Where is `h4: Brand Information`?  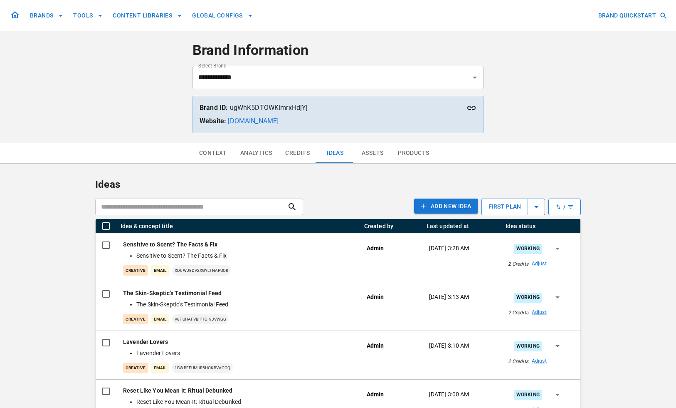
h4: Brand Information is located at coordinates (338, 50).